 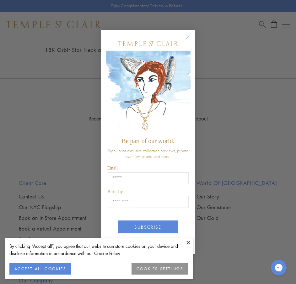 I want to click on span: Be part of our world., so click(x=148, y=141).